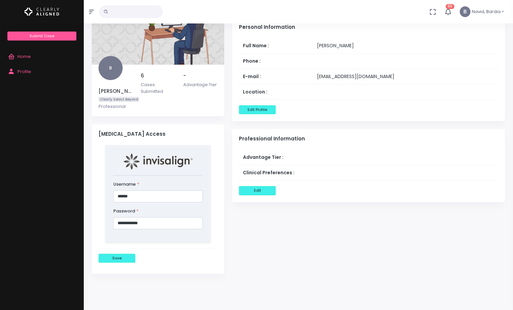 Image resolution: width=513 pixels, height=310 pixels. What do you see at coordinates (119, 99) in the screenshot?
I see `span: Clearly Select Beyond` at bounding box center [119, 99].